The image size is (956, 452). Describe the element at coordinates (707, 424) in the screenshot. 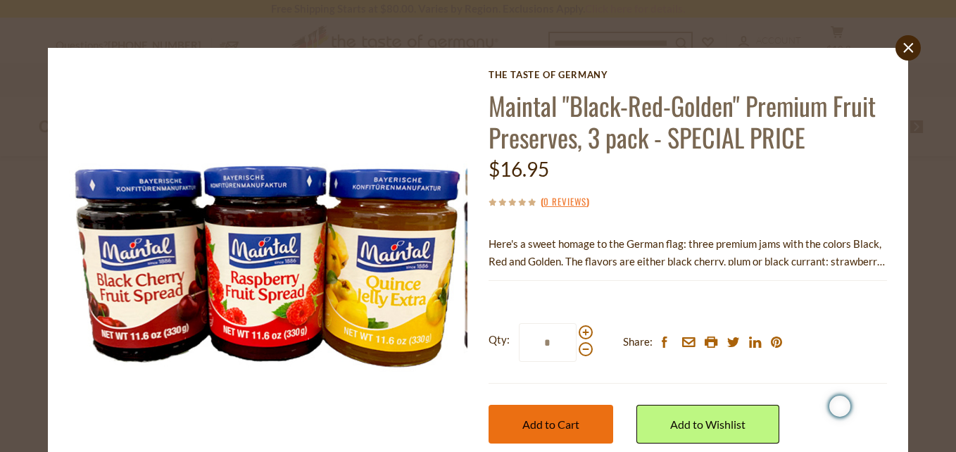

I see `a: Add to Wishlist` at that location.